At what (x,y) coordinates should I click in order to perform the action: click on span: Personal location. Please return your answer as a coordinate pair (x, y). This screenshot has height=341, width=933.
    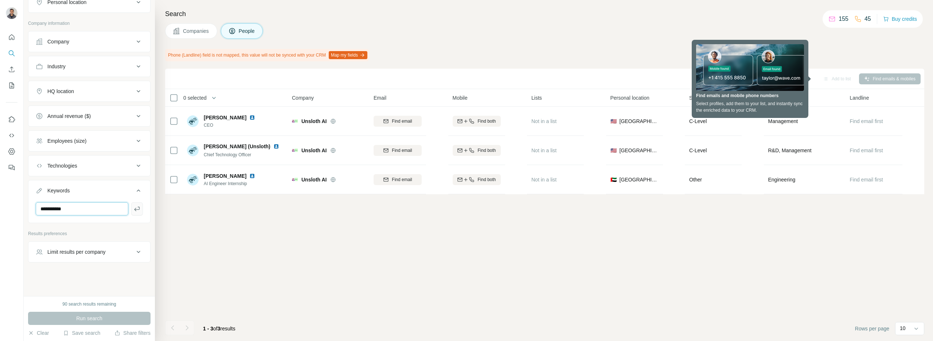
    Looking at the image, I should click on (630, 98).